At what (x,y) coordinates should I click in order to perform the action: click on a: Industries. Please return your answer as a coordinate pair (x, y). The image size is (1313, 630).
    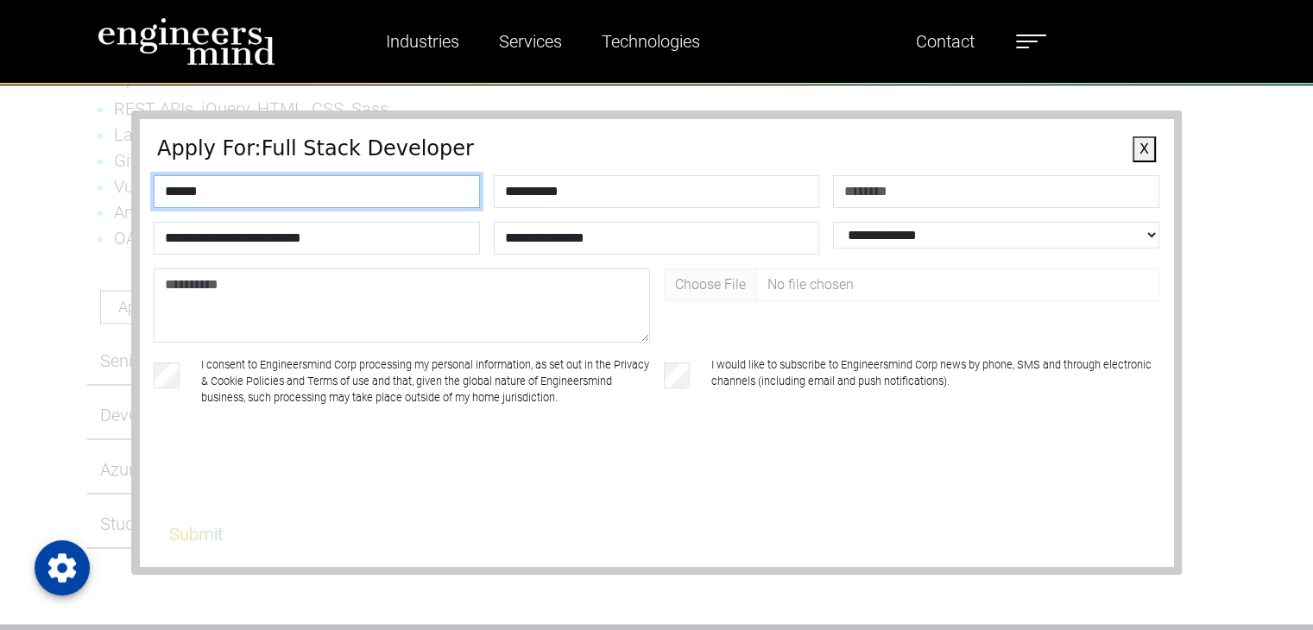
    Looking at the image, I should click on (422, 41).